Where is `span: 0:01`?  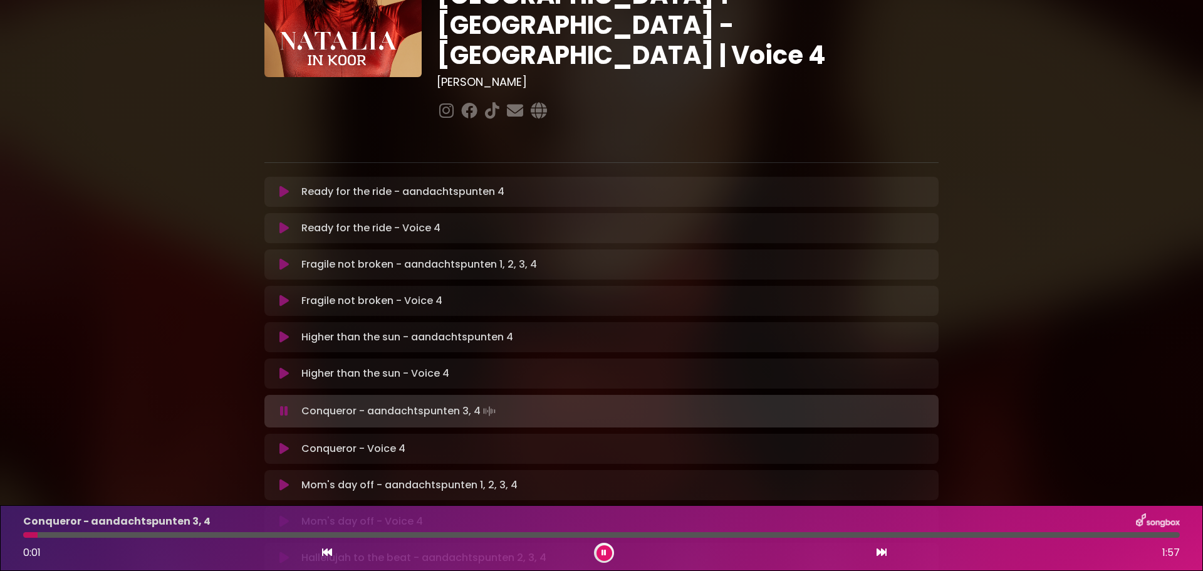 span: 0:01 is located at coordinates (32, 552).